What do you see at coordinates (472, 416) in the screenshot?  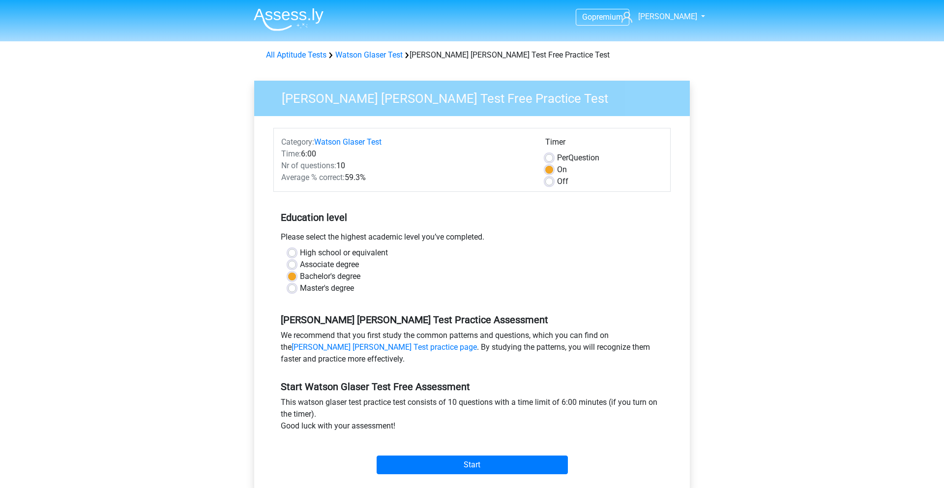 I see `div: This watson glaser test practice test consists of 10 questions with a time limit of 6:00 minutes ...` at bounding box center [472, 416].